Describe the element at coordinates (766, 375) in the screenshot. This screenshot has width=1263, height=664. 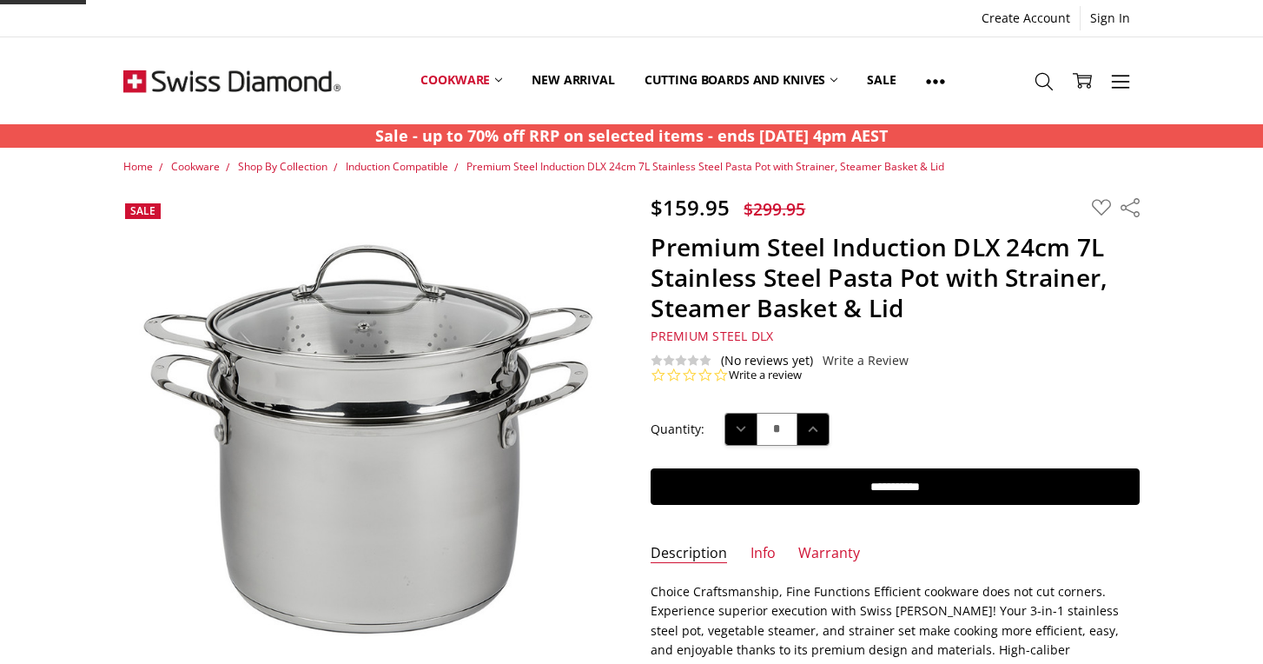
I see `a: Write a review` at that location.